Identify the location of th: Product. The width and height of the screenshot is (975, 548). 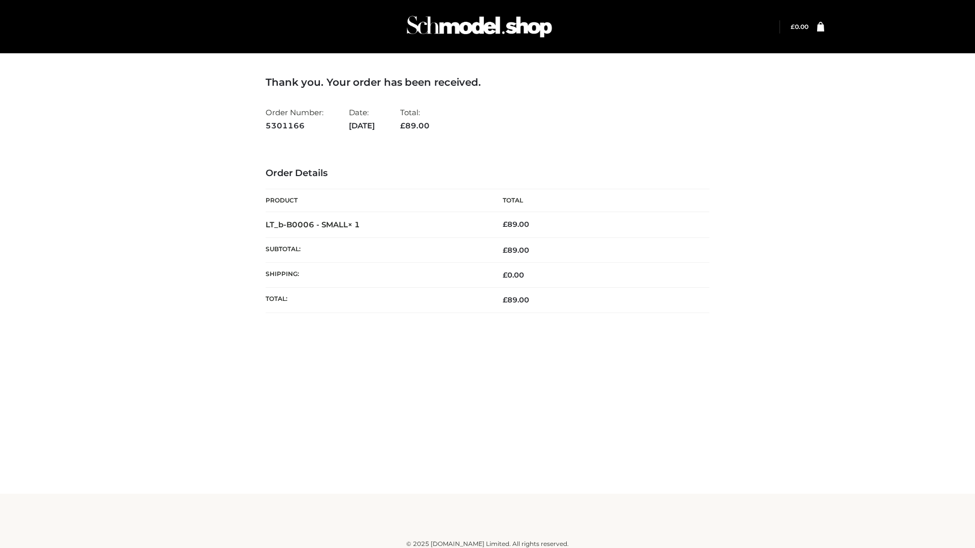
(376, 201).